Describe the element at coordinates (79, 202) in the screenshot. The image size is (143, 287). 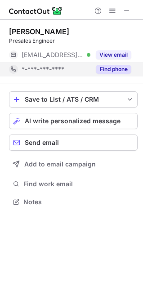
I see `span: Notes` at that location.